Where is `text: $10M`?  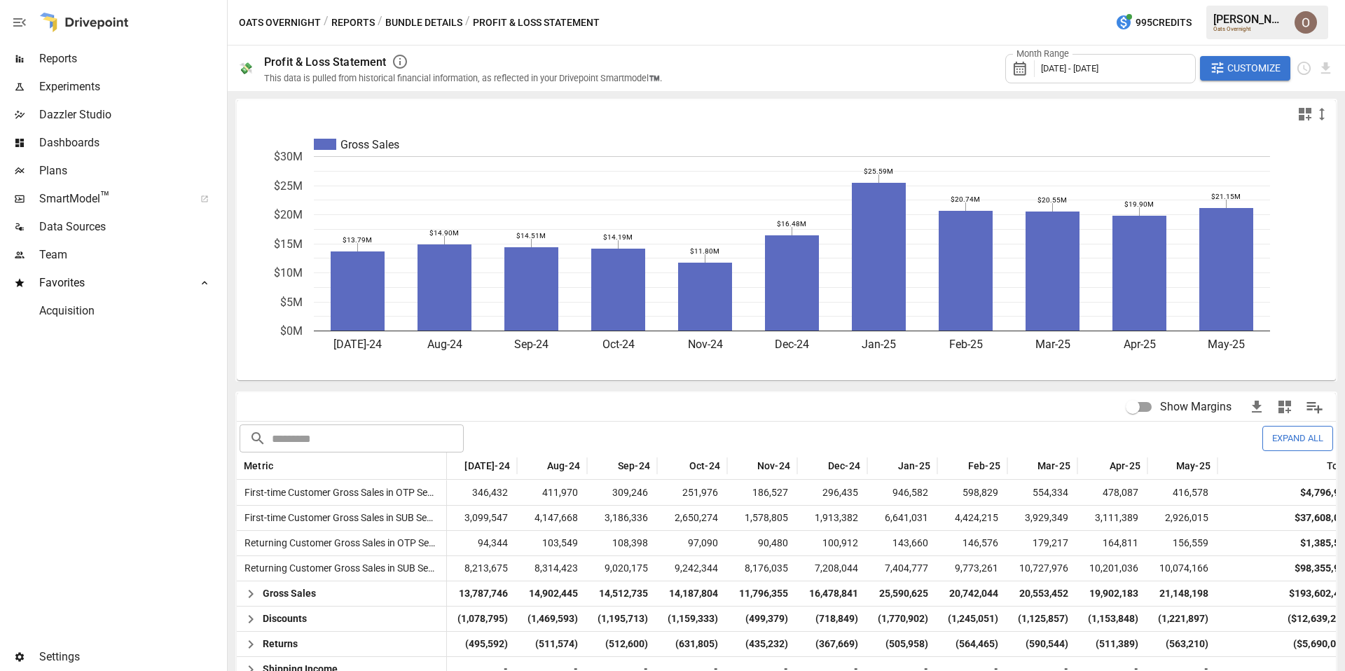
text: $10M is located at coordinates (288, 272).